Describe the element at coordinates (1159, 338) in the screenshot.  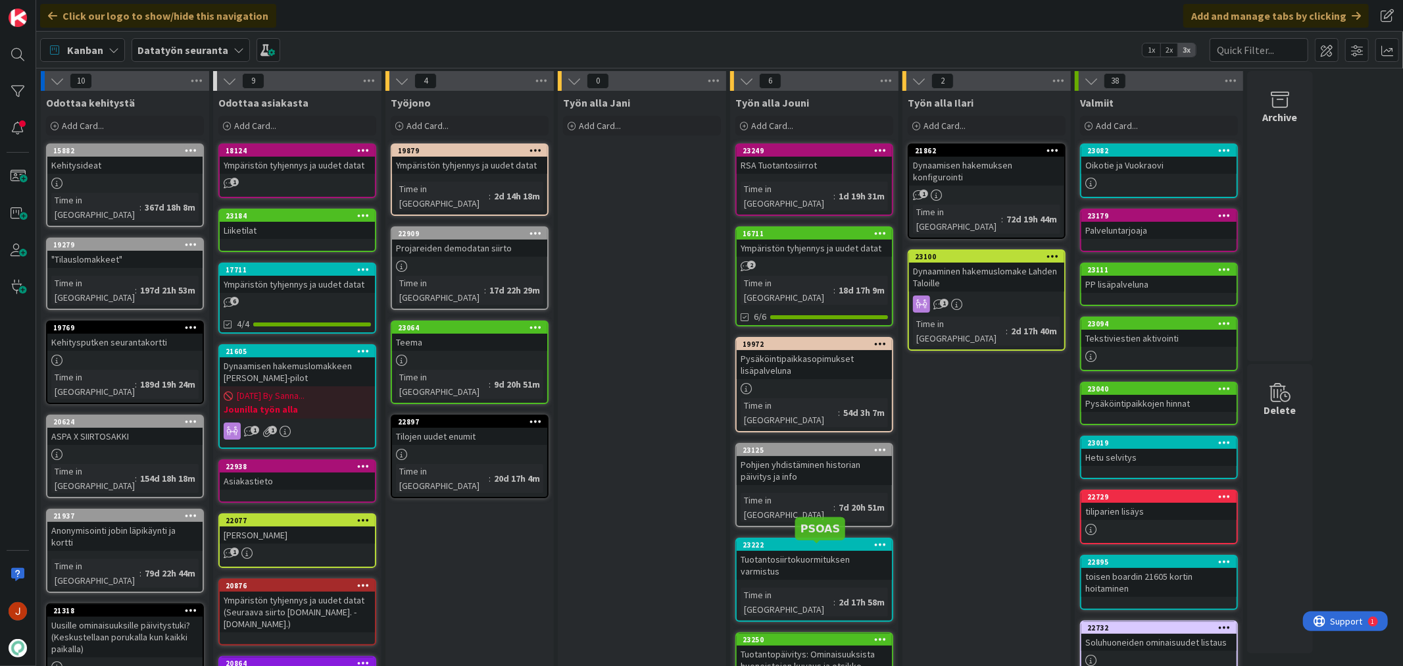
I see `div: Tekstiviestien aktivointi` at that location.